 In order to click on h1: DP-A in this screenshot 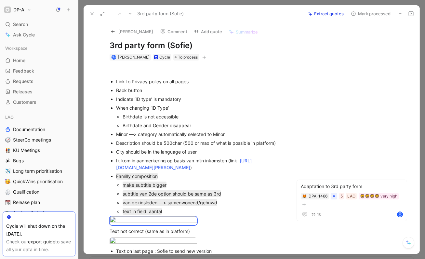, I will do `click(19, 10)`.